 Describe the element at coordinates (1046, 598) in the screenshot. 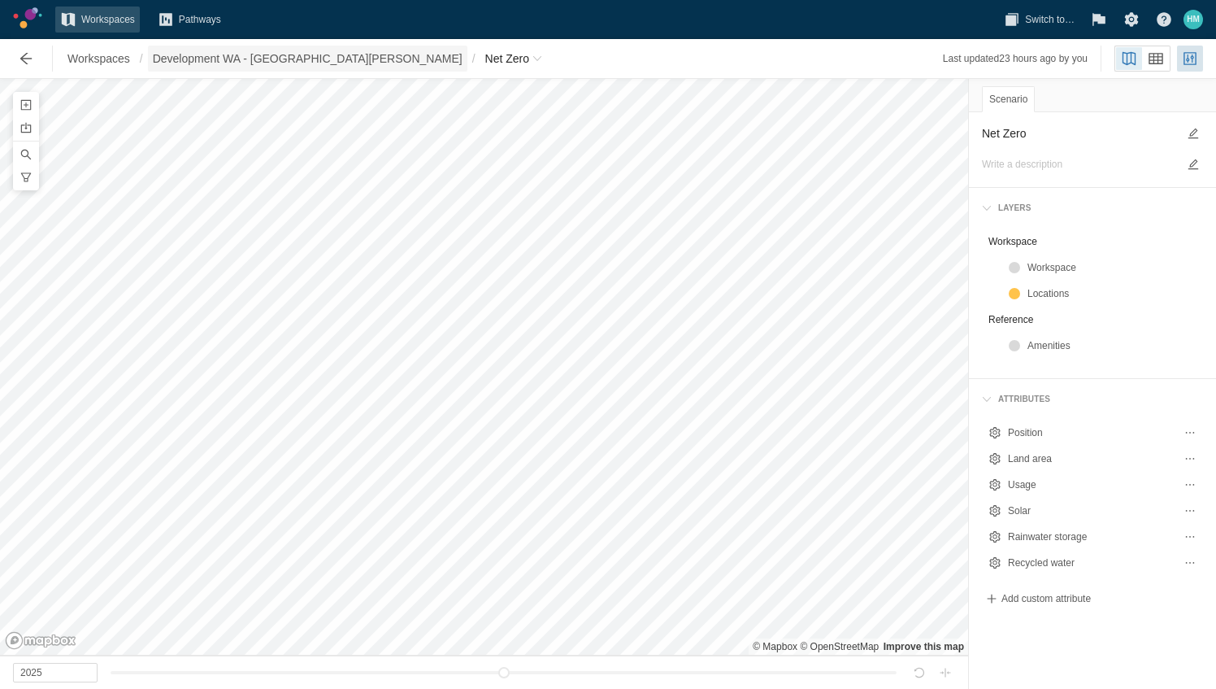

I see `span: Add custom attribute` at that location.